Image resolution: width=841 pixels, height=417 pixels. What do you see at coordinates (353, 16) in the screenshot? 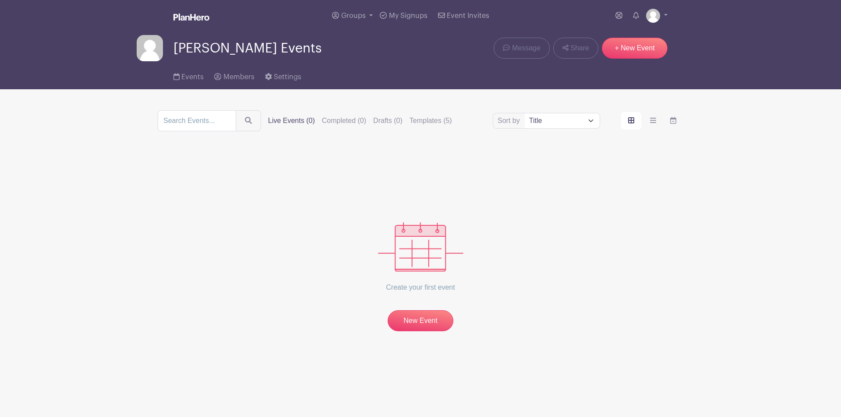
I see `span: Groups` at bounding box center [353, 16].